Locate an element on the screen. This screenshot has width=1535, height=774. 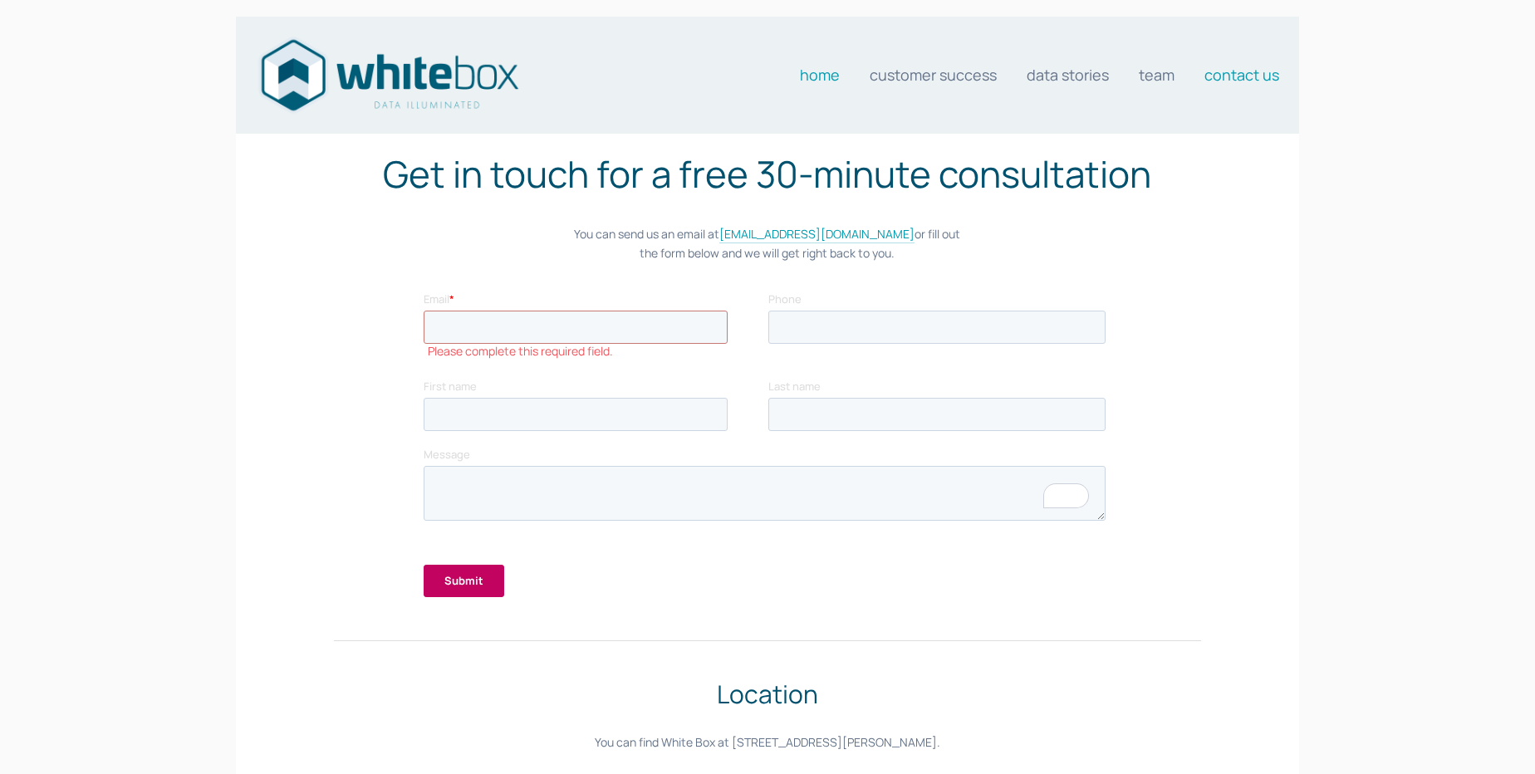
a: Team is located at coordinates (1156, 75).